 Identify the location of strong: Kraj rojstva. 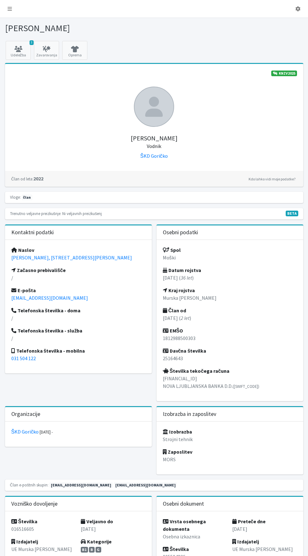
(179, 290).